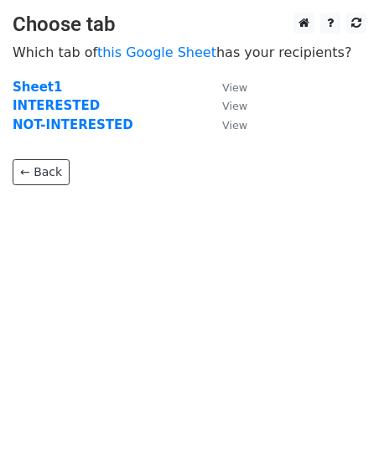 This screenshot has height=450, width=379. I want to click on a: INTERESTED, so click(56, 106).